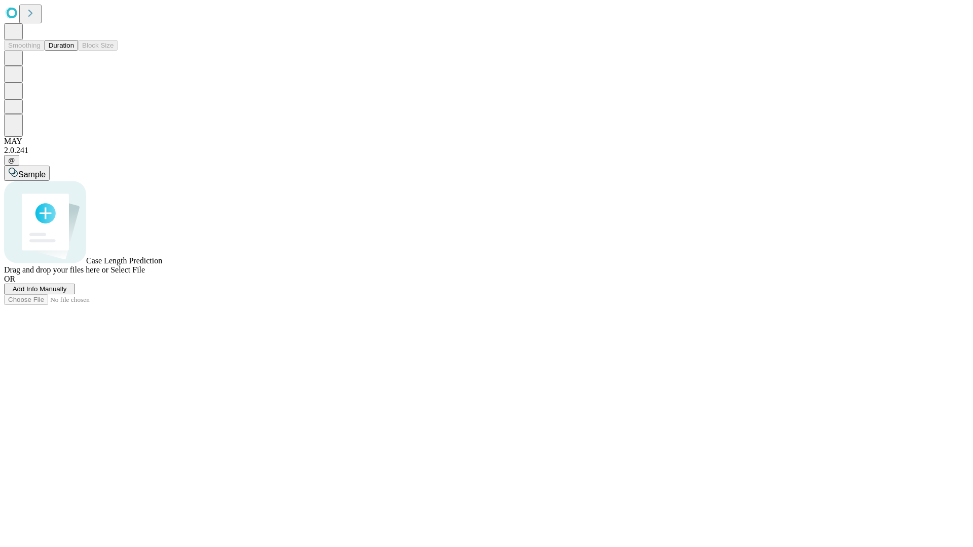  Describe the element at coordinates (10, 279) in the screenshot. I see `span: OR` at that location.